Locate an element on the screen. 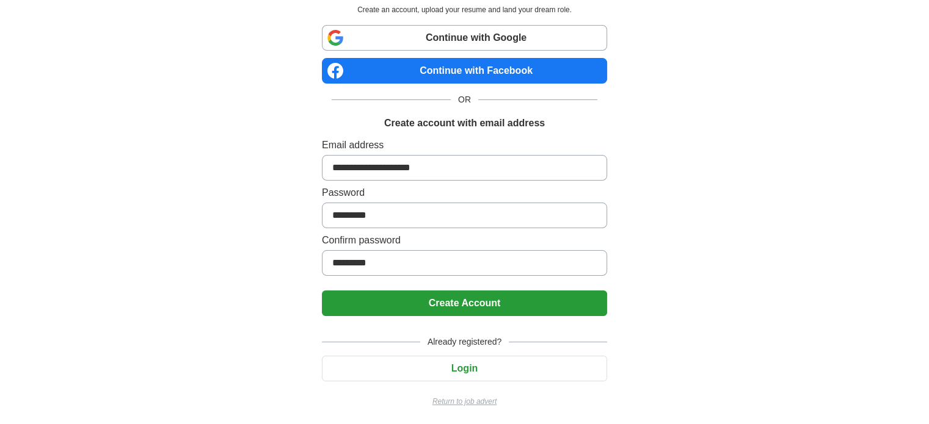  p: Create an account, upload your resume and land your dream role. is located at coordinates (464, 10).